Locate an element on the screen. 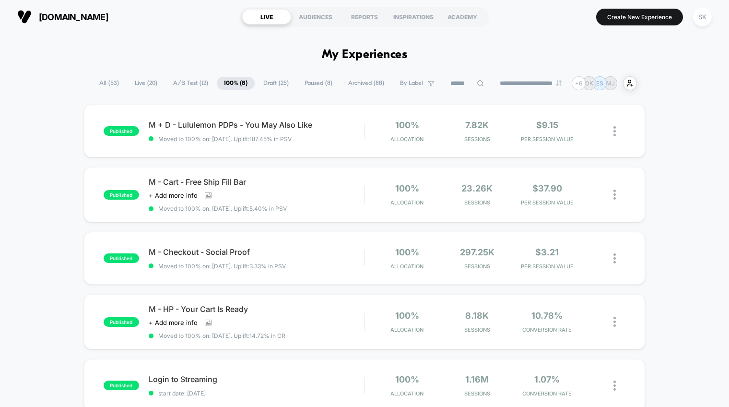 This screenshot has width=729, height=407. span: 1.07% is located at coordinates (547, 379).